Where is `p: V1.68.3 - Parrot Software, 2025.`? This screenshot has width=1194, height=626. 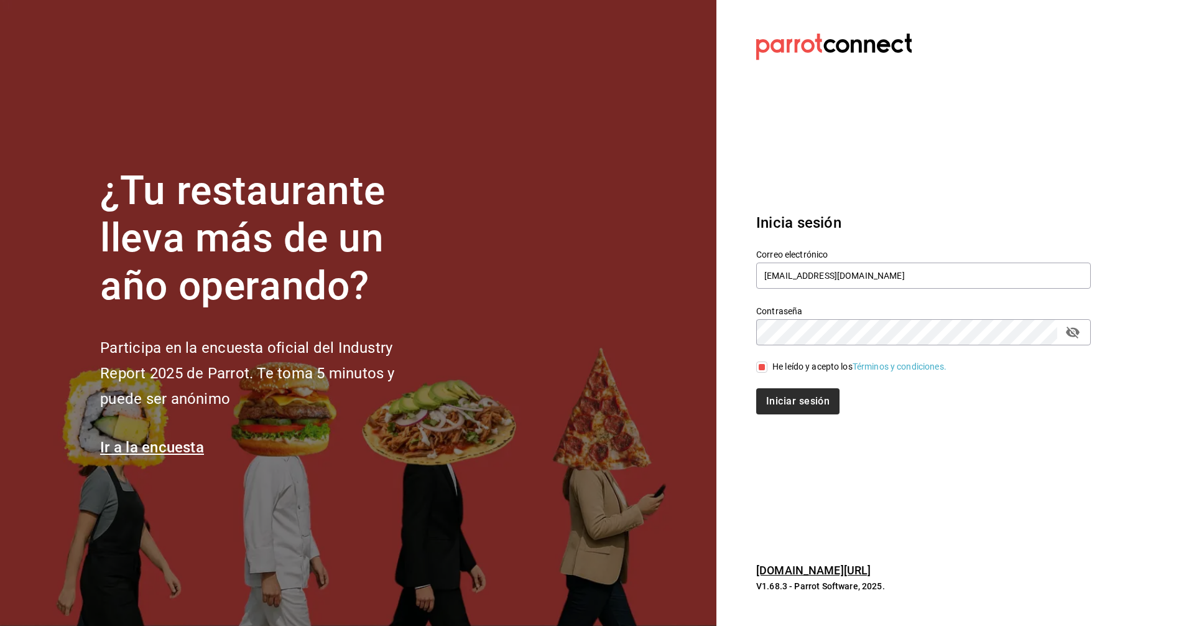
p: V1.68.3 - Parrot Software, 2025. is located at coordinates (924, 586).